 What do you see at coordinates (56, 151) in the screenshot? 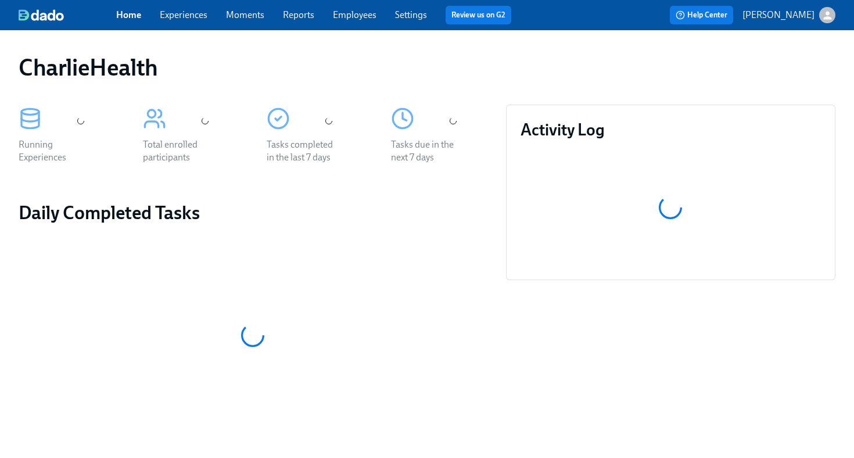
I see `div: Running Experiences` at bounding box center [56, 151].